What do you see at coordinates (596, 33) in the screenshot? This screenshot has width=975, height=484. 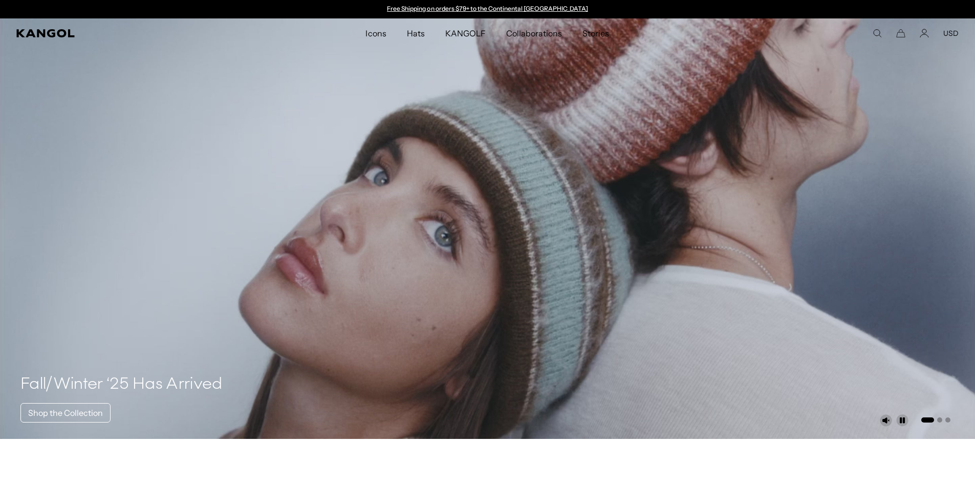 I see `span: Stories` at bounding box center [596, 33].